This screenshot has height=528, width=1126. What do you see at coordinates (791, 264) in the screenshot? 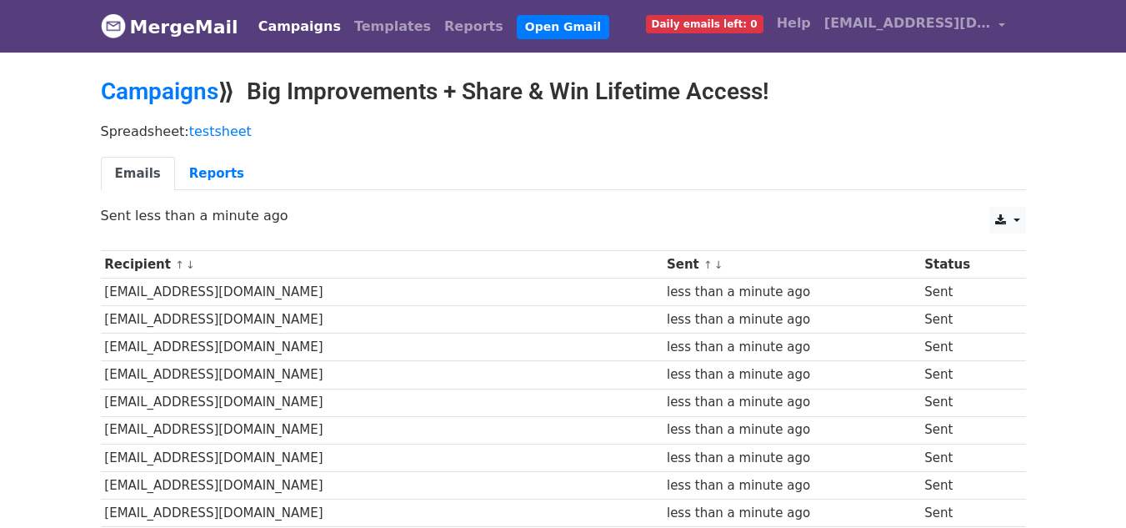
I see `th: Sent` at bounding box center [791, 264].